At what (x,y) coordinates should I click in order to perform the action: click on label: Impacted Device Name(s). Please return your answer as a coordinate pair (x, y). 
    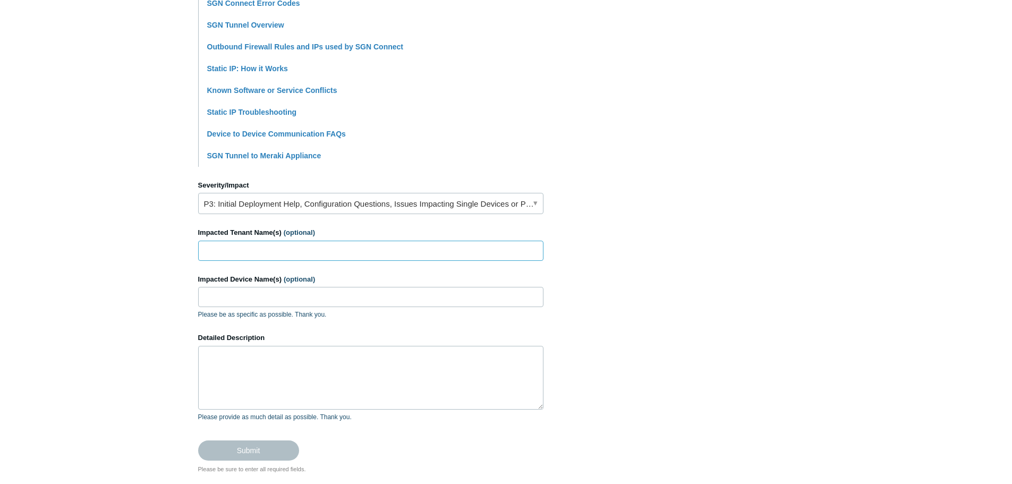
    Looking at the image, I should click on (371, 279).